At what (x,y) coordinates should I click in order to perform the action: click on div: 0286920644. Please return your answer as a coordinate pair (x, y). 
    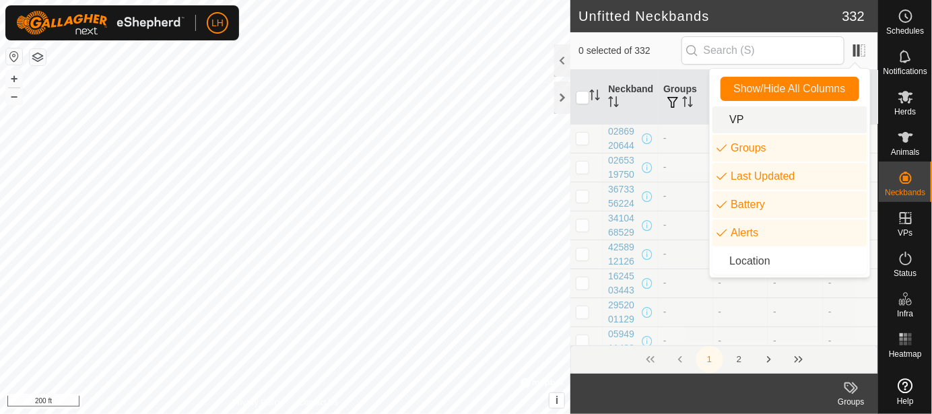
    Looking at the image, I should click on (624, 139).